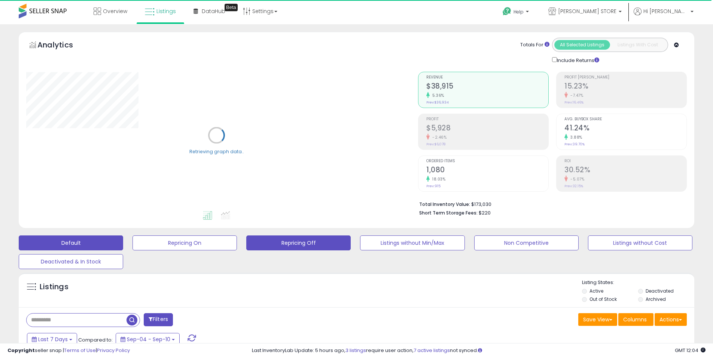 The height and width of the screenshot is (358, 713). I want to click on button: Non Competitive, so click(526, 243).